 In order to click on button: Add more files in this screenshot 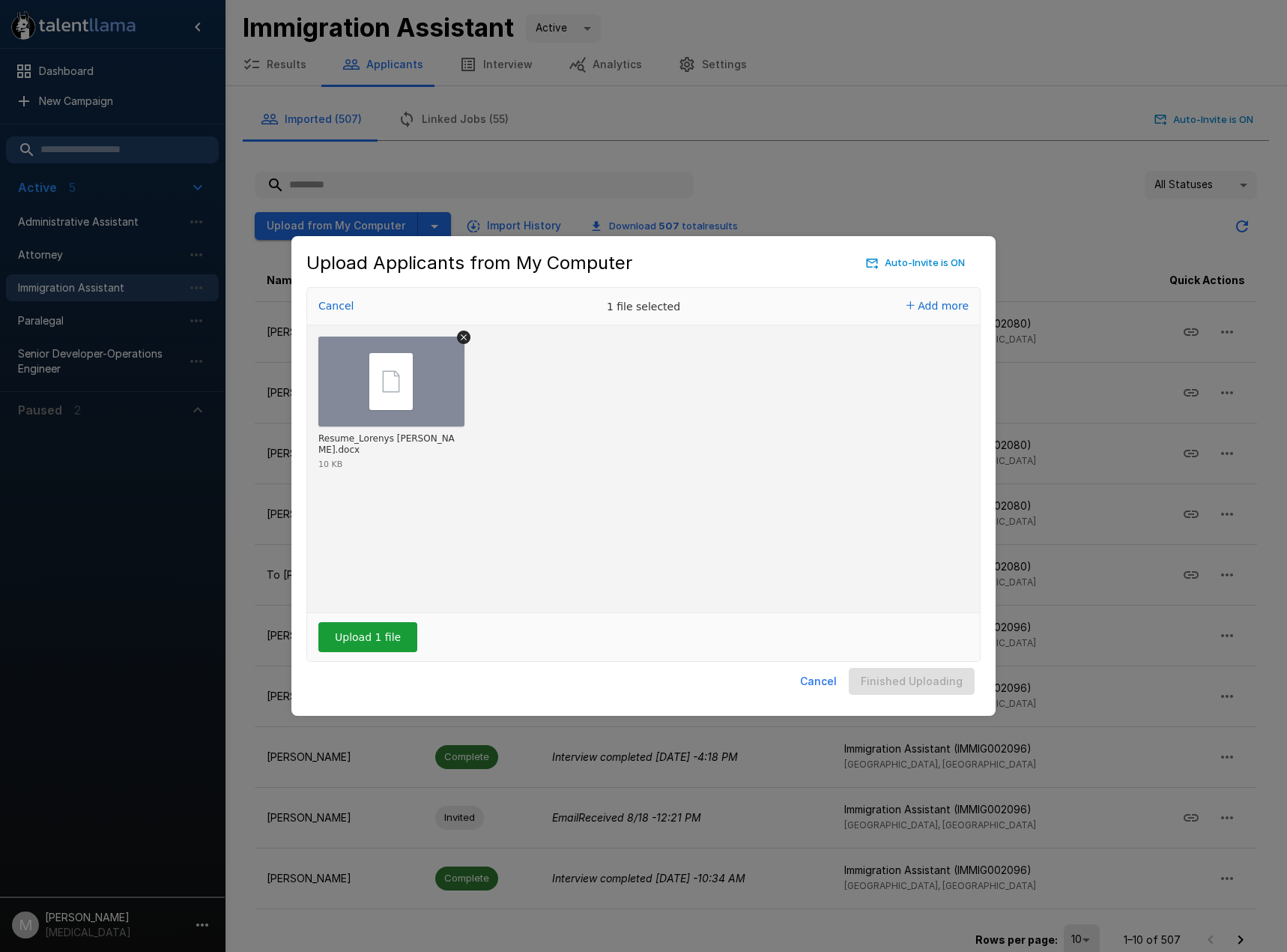, I will do `click(938, 306)`.